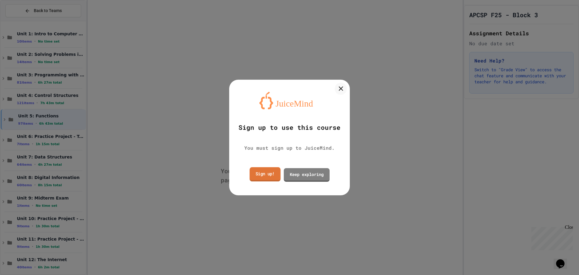 This screenshot has height=275, width=579. Describe the element at coordinates (290, 128) in the screenshot. I see `div: Sign up to use this course` at that location.